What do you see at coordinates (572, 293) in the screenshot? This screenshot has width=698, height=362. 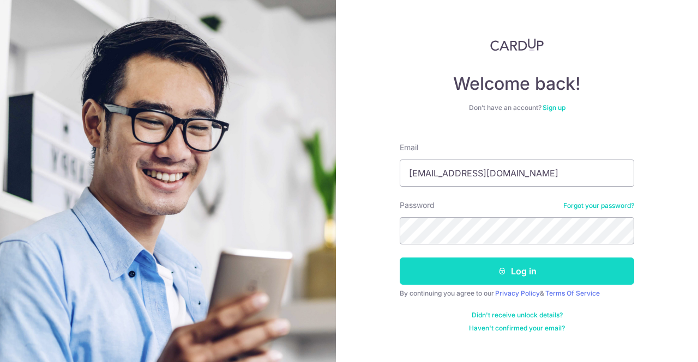 I see `a: Terms Of Service` at bounding box center [572, 293].